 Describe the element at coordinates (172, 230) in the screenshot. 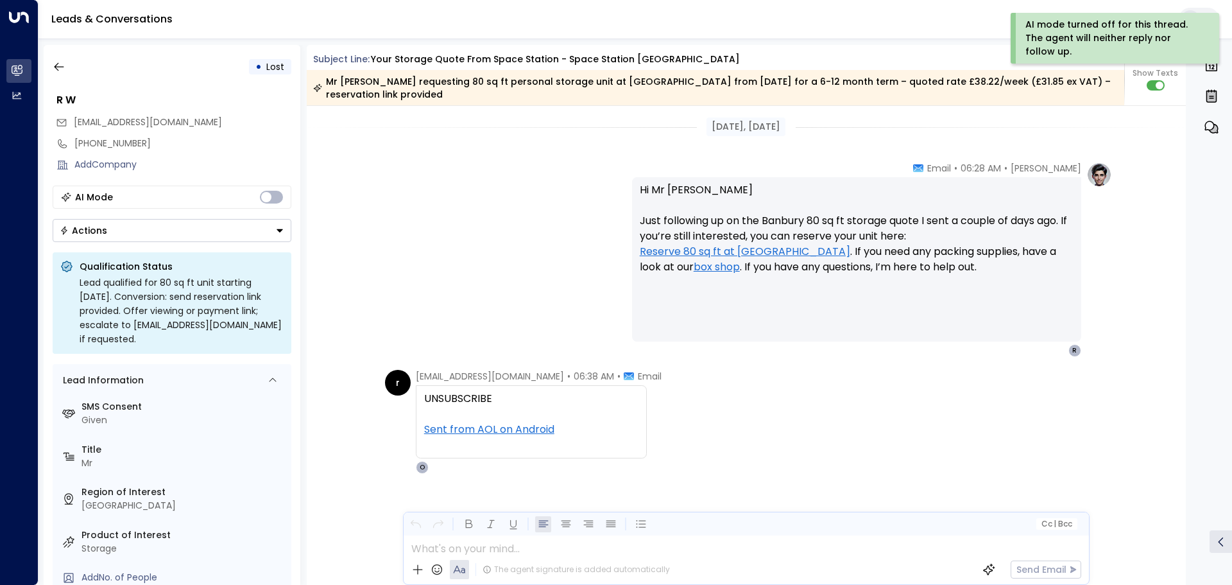

I see `div: Button group with a nested menu` at that location.